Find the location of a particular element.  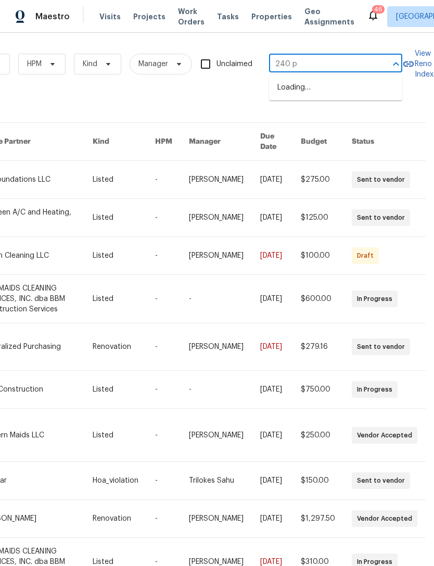

div: 46 is located at coordinates (379, 9).